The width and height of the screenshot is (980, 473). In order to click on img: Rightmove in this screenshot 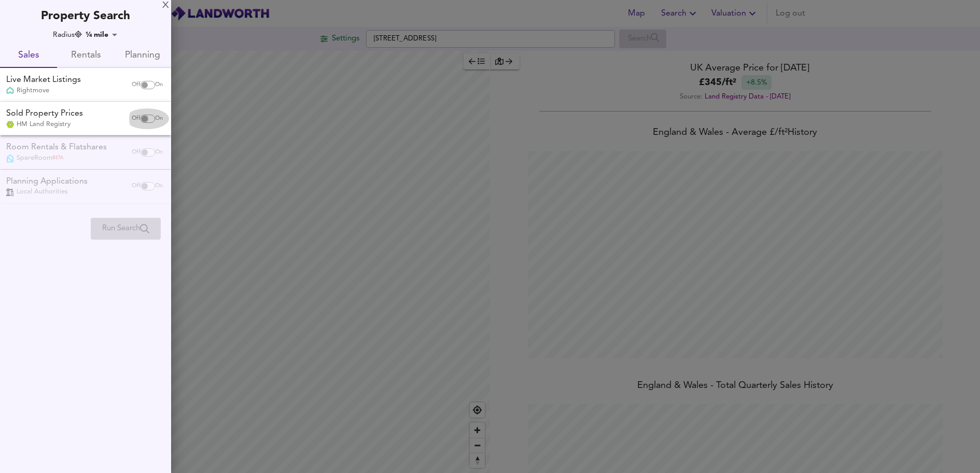, I will do `click(10, 91)`.